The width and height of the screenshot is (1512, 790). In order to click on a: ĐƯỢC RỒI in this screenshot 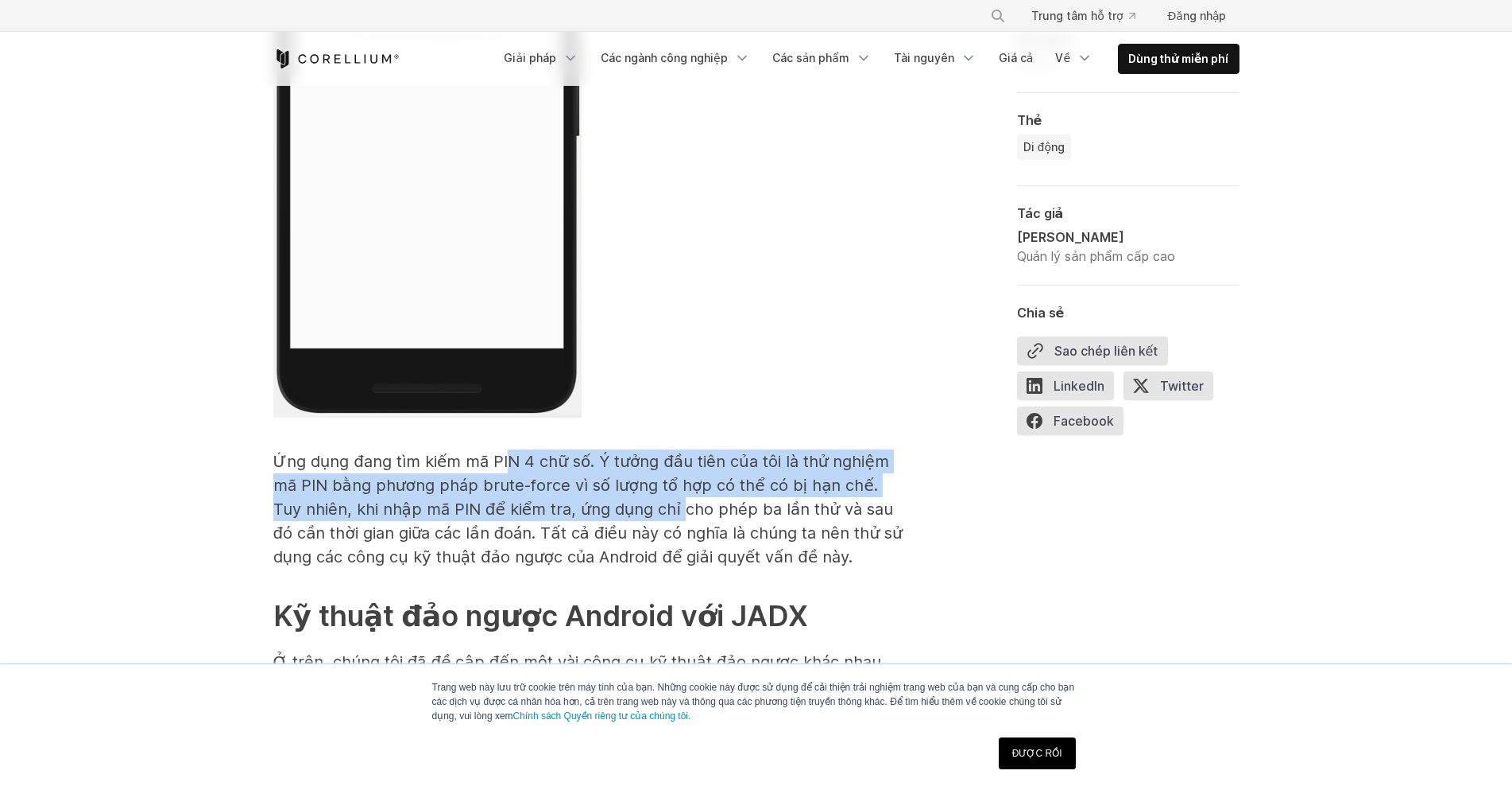, I will do `click(1037, 753)`.